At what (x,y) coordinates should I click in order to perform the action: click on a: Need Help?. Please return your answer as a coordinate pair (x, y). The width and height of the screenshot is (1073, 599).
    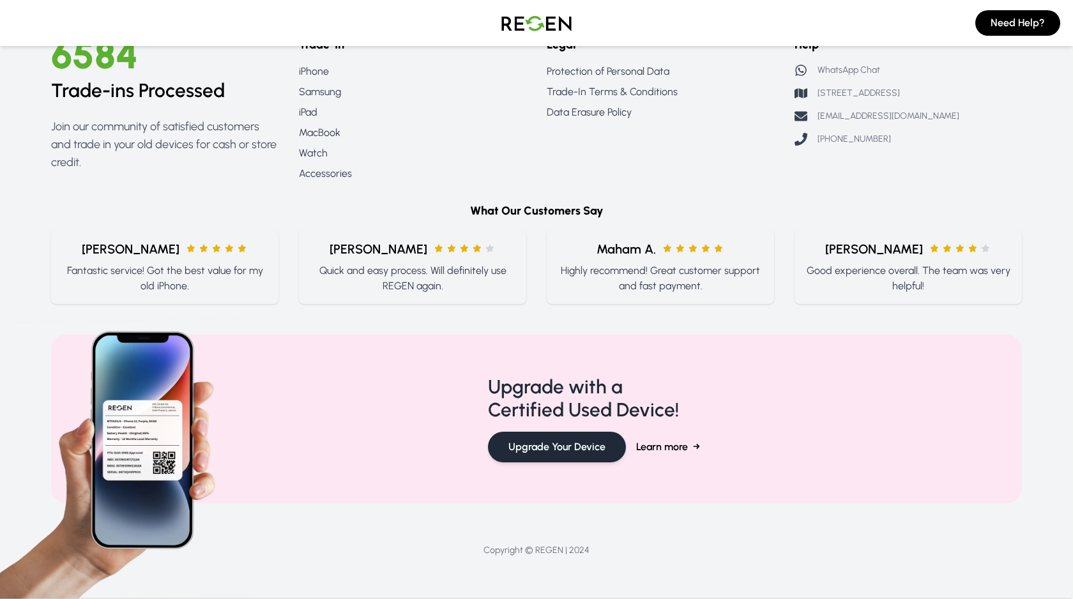
    Looking at the image, I should click on (1018, 23).